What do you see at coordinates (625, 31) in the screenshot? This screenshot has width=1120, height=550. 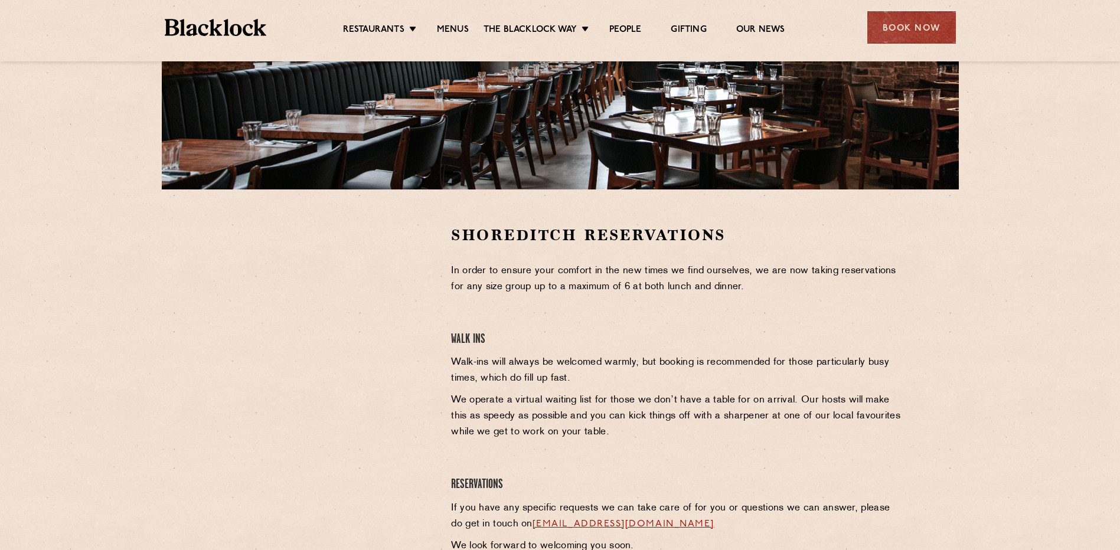 I see `a: People` at bounding box center [625, 31].